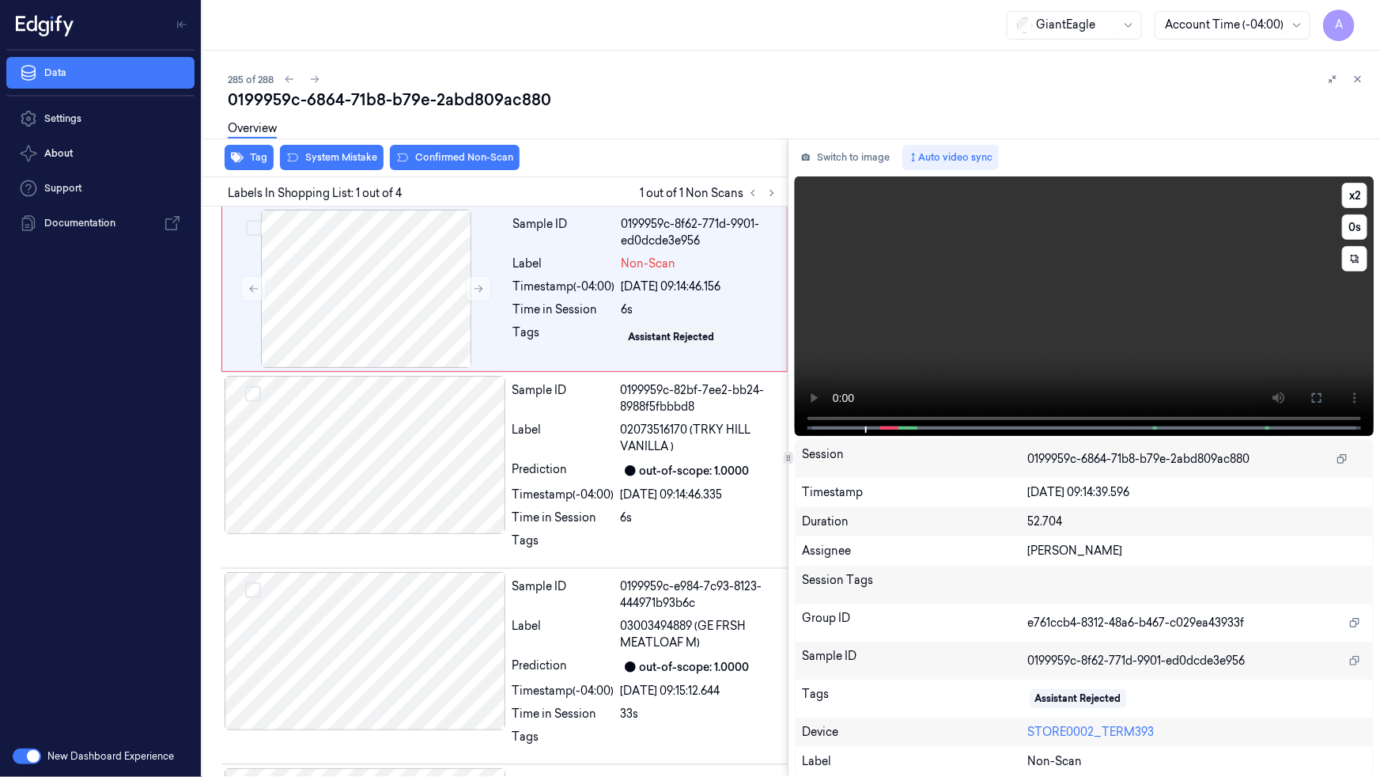 The width and height of the screenshot is (1380, 777). What do you see at coordinates (699, 233) in the screenshot?
I see `div: 0199959c-8f62-771d-9901-ed0dcde3e956` at bounding box center [699, 233].